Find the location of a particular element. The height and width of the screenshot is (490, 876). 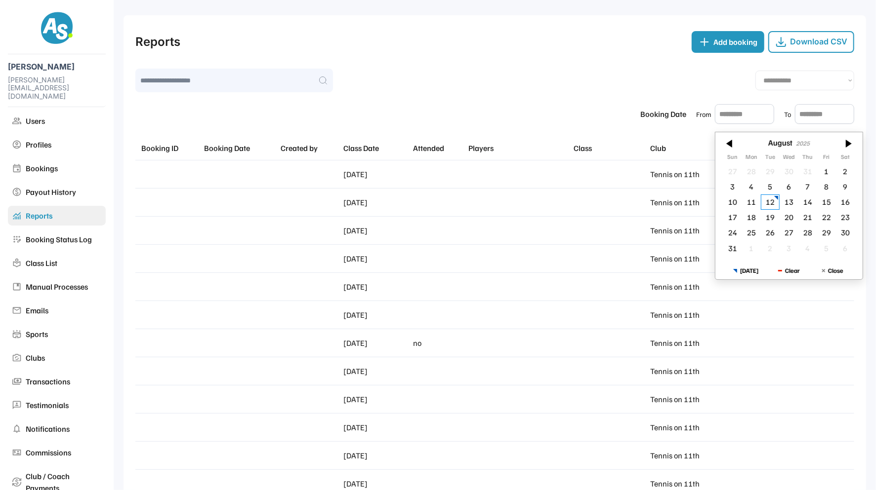

div: Bookings is located at coordinates (64, 168).